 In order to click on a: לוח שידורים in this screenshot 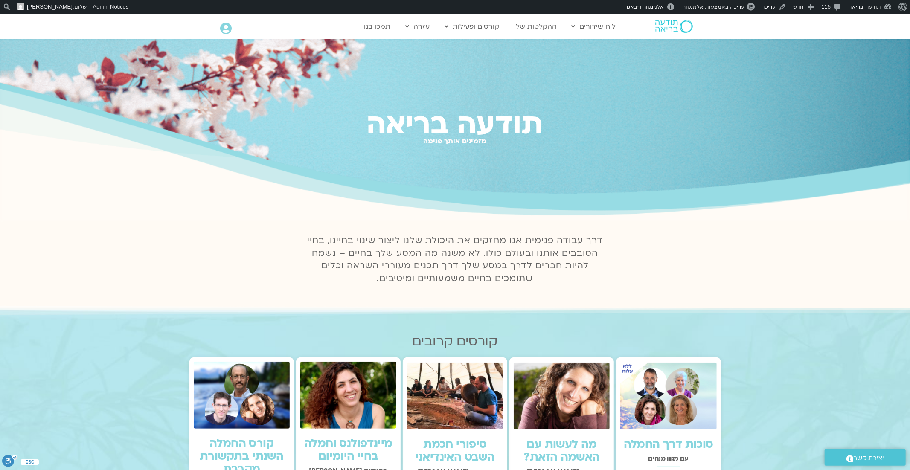, I will do `click(594, 26)`.